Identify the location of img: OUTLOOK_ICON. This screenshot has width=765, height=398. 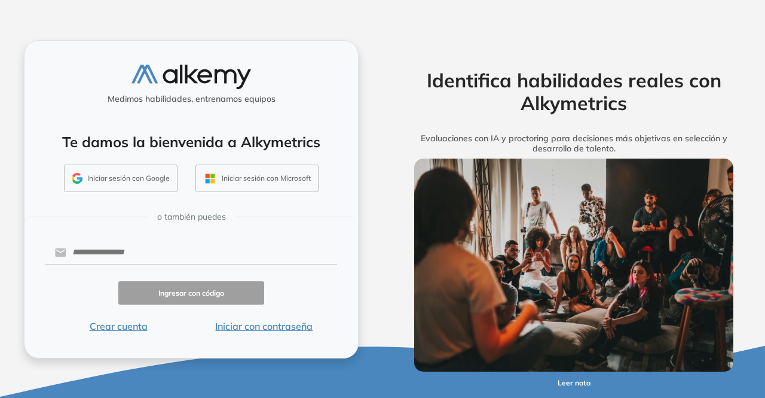
(210, 178).